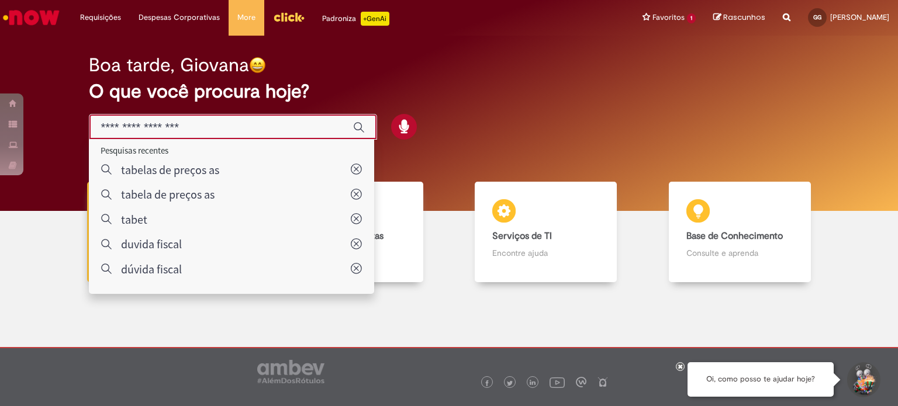 This screenshot has width=898, height=406. What do you see at coordinates (581, 382) in the screenshot?
I see `img: logo_footer_workplace.png` at bounding box center [581, 382].